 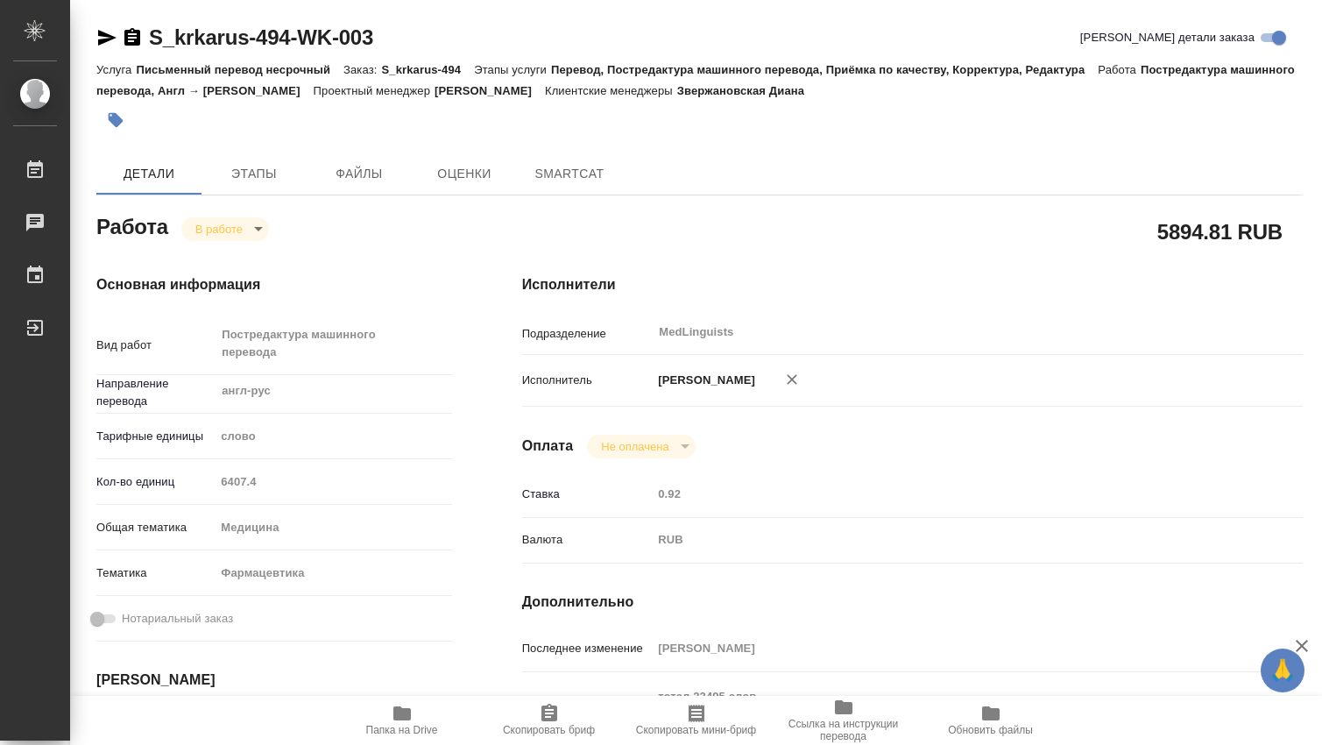 I want to click on button: Скопировать ссылку для ЯМессенджера, so click(x=107, y=38).